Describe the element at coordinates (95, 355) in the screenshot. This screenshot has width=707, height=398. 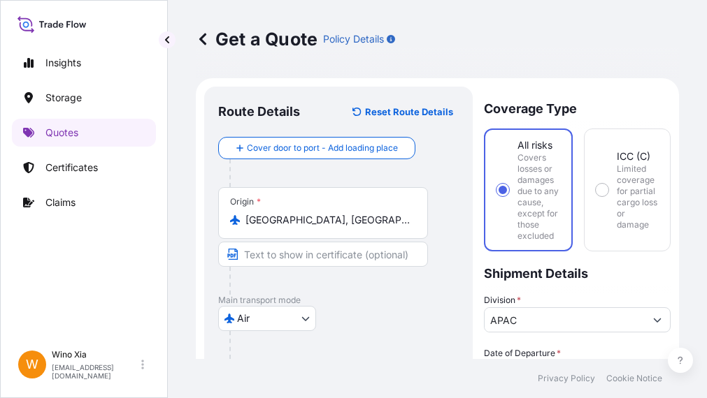
I see `p: Wino Xia` at that location.